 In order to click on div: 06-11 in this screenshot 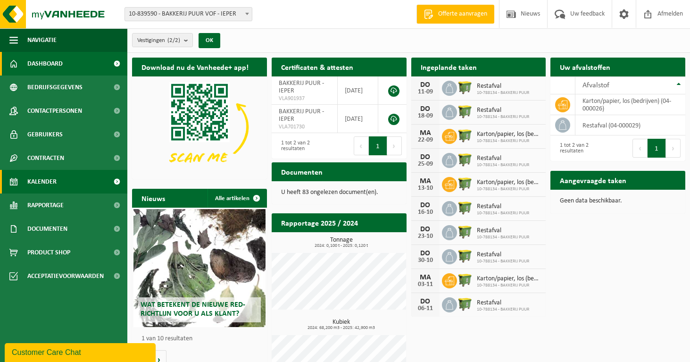, I will do `click(426, 309)`.